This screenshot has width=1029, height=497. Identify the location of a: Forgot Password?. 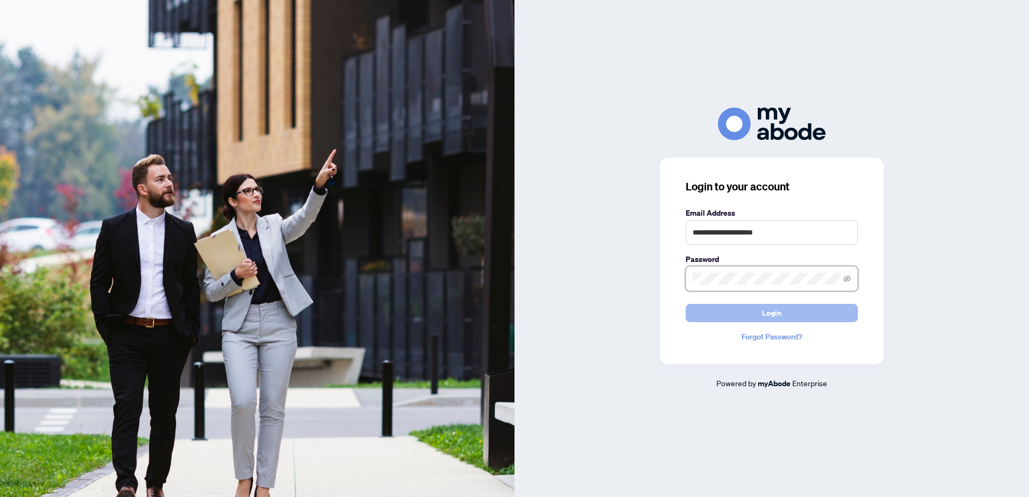
(772, 337).